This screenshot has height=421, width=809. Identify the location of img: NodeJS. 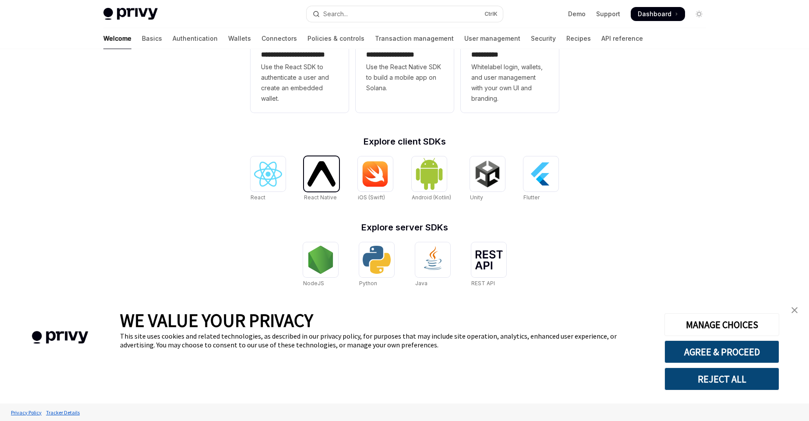
(321, 260).